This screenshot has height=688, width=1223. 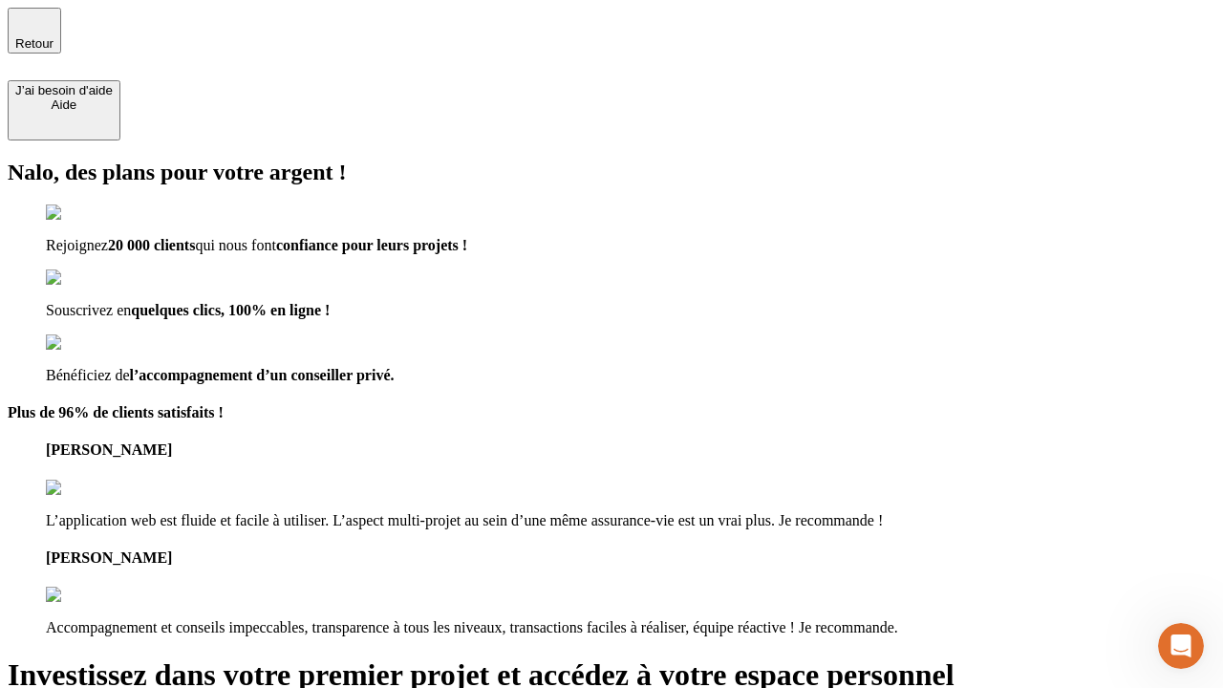 What do you see at coordinates (262, 375) in the screenshot?
I see `span: l’accompagnement d’un conseiller privé.` at bounding box center [262, 375].